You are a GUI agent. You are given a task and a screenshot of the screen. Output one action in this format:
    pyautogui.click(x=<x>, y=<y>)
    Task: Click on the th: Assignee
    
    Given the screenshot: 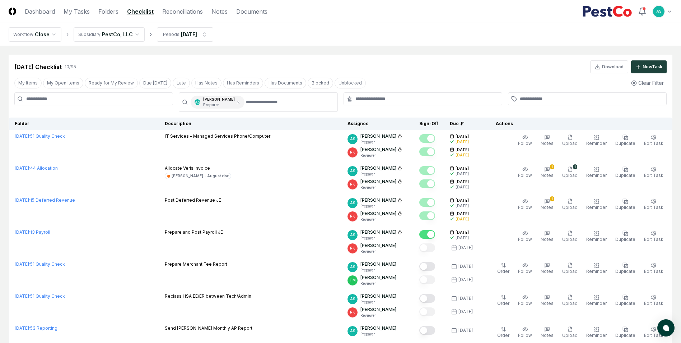 What is the action you would take?
    pyautogui.click(x=378, y=124)
    